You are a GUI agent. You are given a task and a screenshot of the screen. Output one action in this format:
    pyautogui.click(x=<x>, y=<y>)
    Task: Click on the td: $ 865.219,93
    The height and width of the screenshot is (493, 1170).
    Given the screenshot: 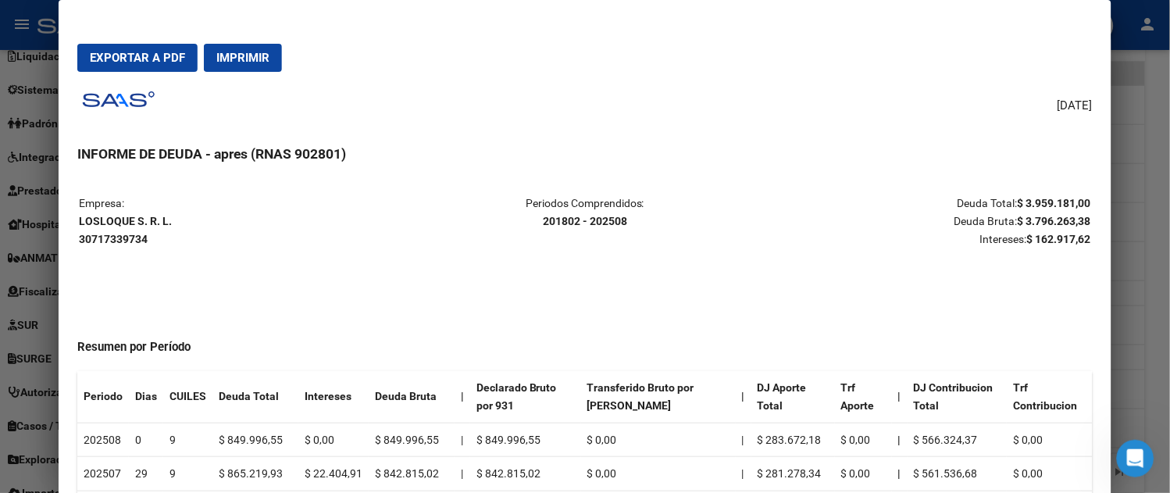 What is the action you would take?
    pyautogui.click(x=255, y=474)
    